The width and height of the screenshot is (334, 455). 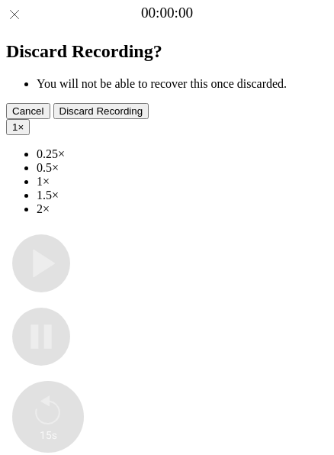 What do you see at coordinates (167, 51) in the screenshot?
I see `h2: Discard Recording?` at bounding box center [167, 51].